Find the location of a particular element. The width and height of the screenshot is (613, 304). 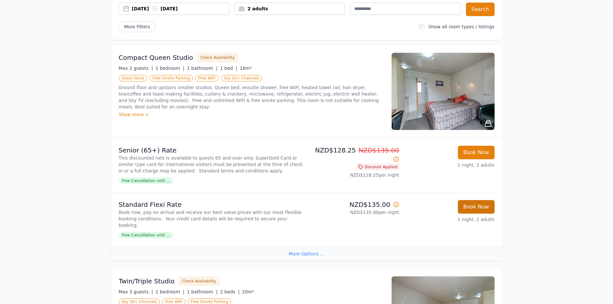

span: Max 2 guests | is located at coordinates (136, 68).